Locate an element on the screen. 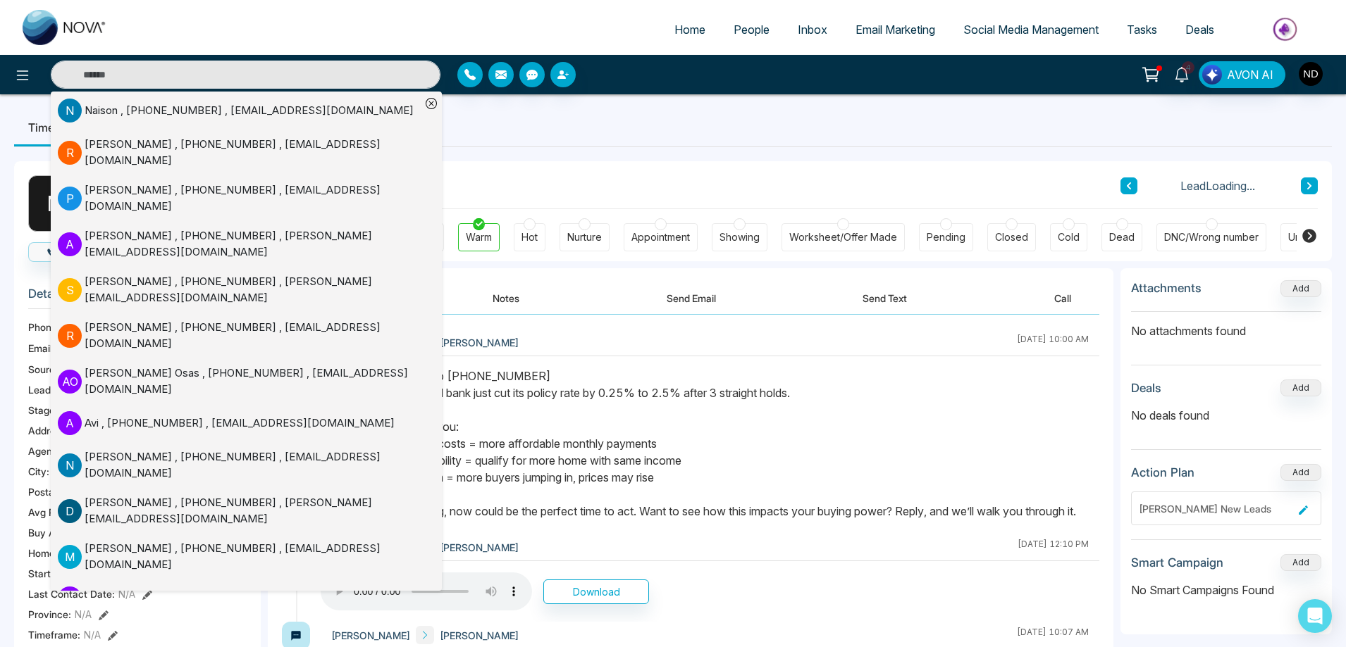 The image size is (1346, 647). a: 4 is located at coordinates (1181, 73).